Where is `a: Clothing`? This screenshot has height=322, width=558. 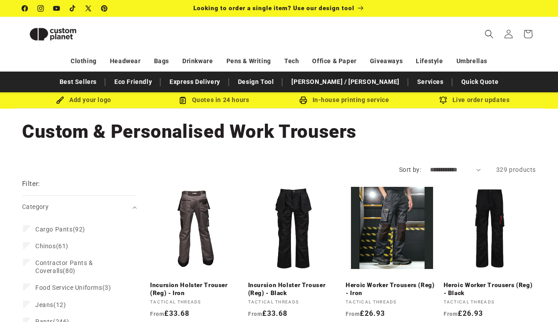
a: Clothing is located at coordinates (83, 61).